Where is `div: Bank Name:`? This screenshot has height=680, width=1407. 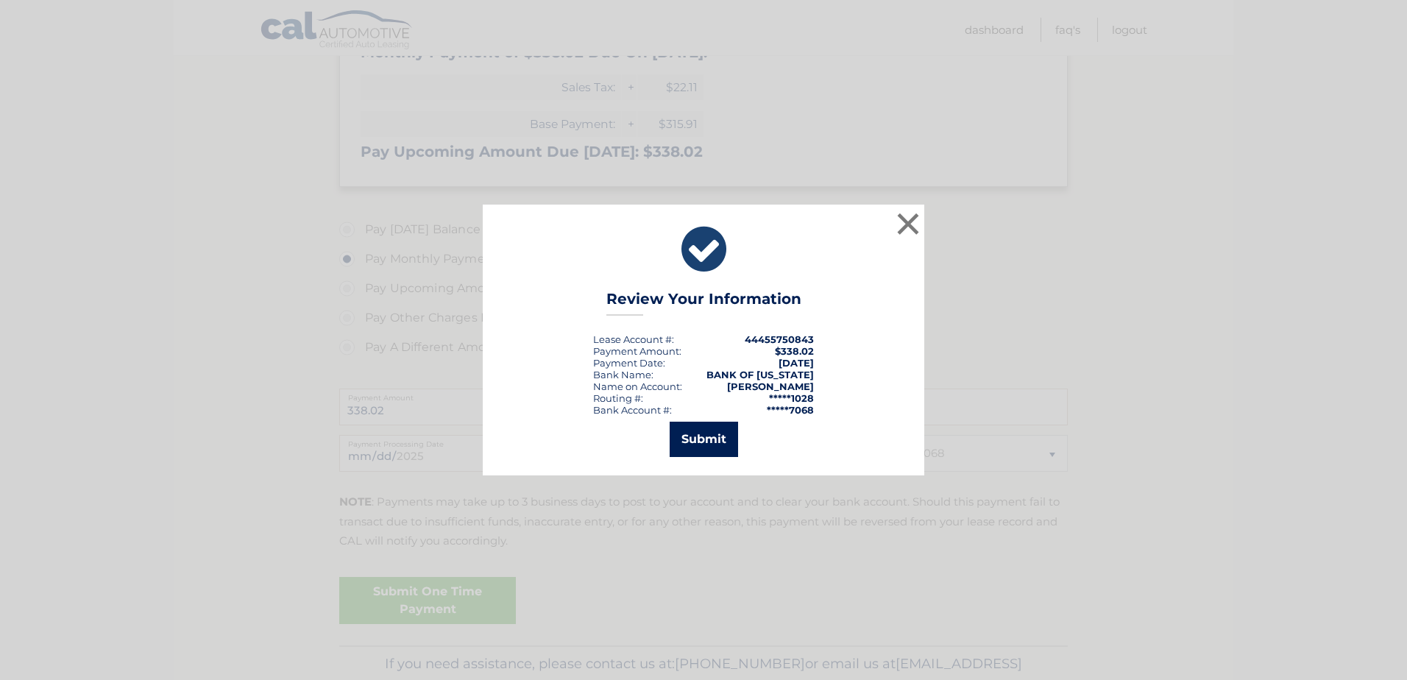
div: Bank Name: is located at coordinates (623, 375).